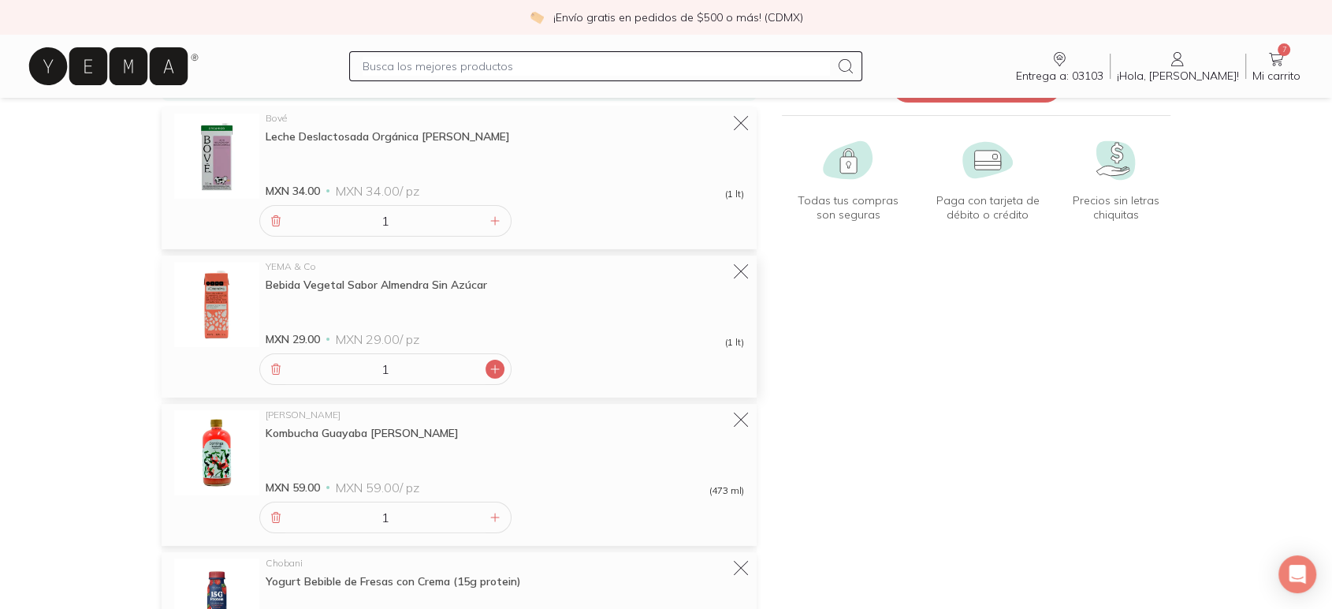  What do you see at coordinates (727, 490) in the screenshot?
I see `span: (473 ml)` at bounding box center [727, 490].